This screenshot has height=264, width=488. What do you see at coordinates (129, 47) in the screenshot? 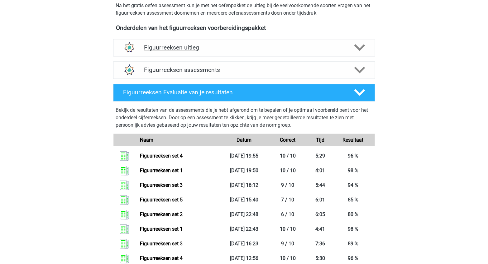
I see `img: figuurreeksen uitleg` at bounding box center [129, 47].